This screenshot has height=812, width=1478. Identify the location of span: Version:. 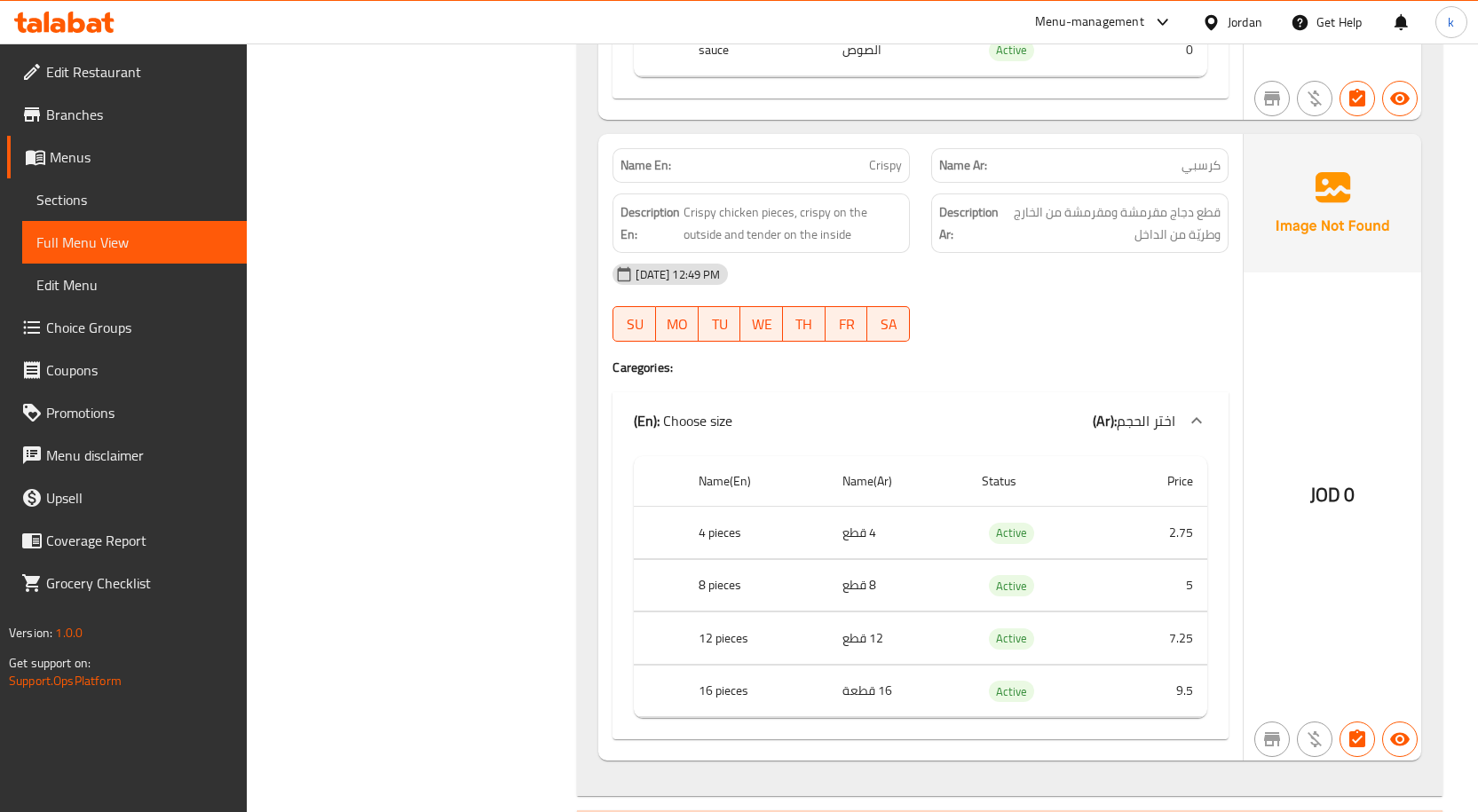
(31, 633).